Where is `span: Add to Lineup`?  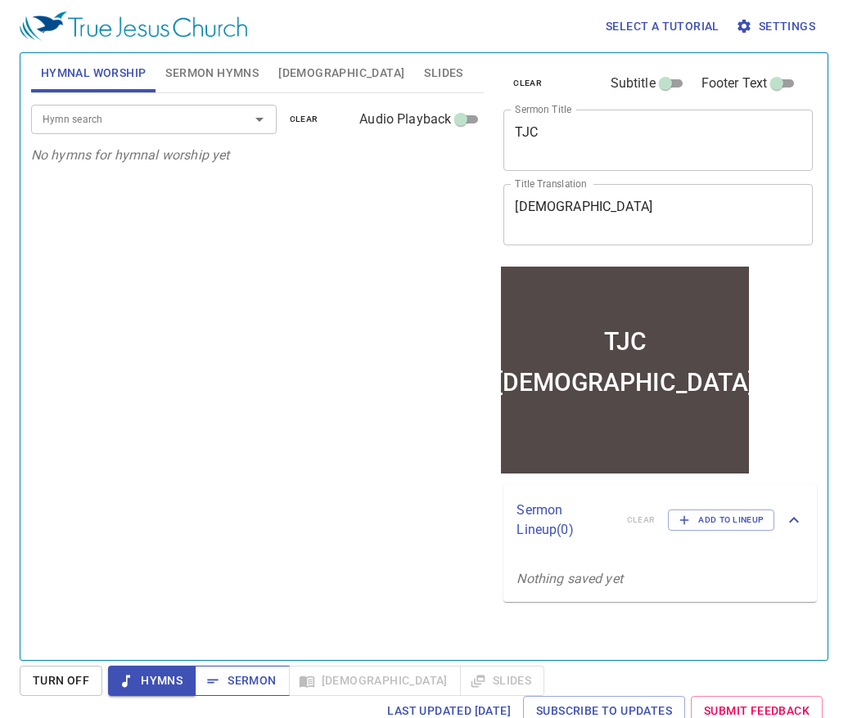
span: Add to Lineup is located at coordinates (721, 520).